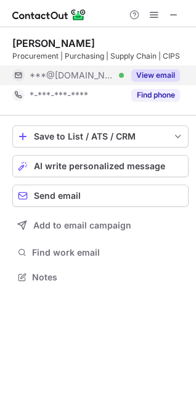 Image resolution: width=196 pixels, height=394 pixels. I want to click on div: Procurement | Purchasing | Supply Chain | CIPS, so click(101, 56).